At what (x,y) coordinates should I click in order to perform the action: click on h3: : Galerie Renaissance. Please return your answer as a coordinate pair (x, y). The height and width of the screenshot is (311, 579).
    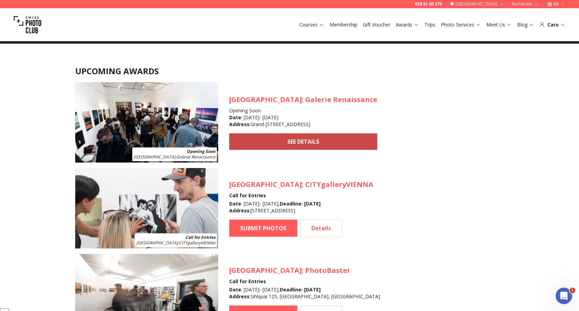
    Looking at the image, I should click on (303, 100).